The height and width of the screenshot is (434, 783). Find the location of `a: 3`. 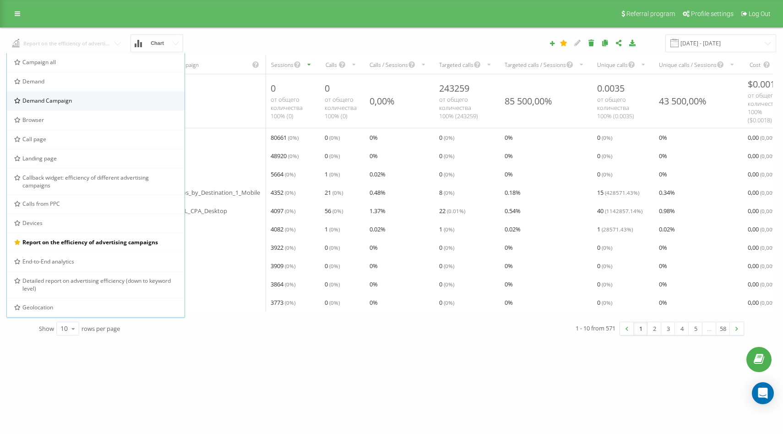

a: 3 is located at coordinates (668, 328).